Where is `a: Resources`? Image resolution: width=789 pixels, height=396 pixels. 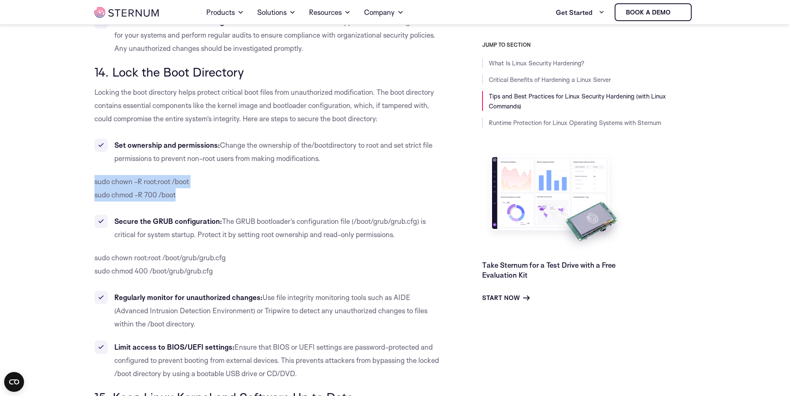 a: Resources is located at coordinates (330, 12).